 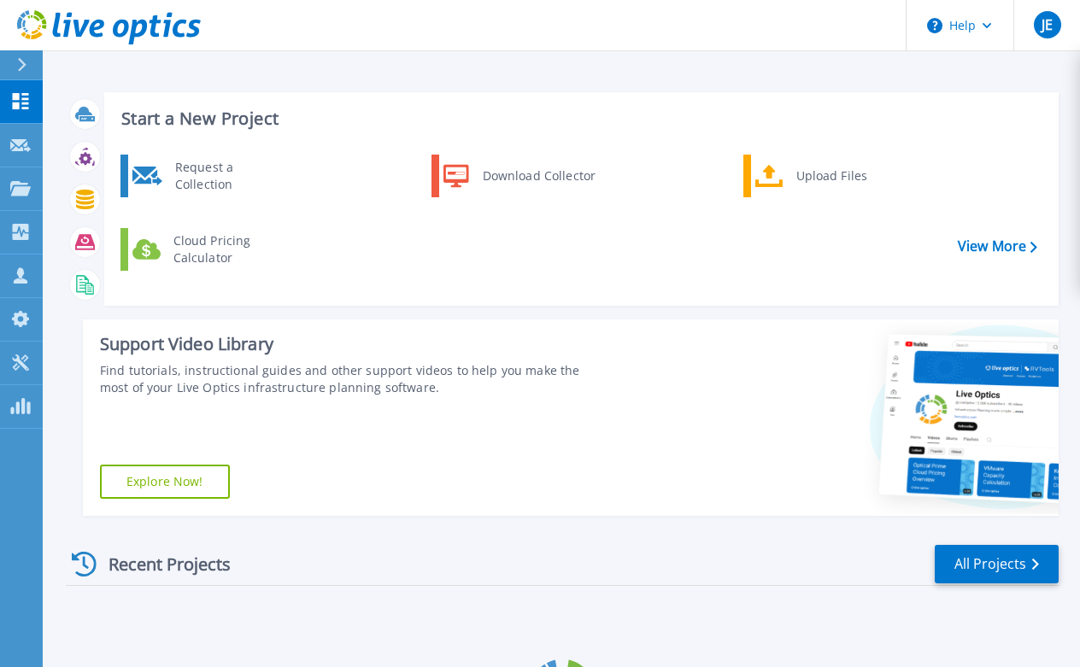 I want to click on a: Upload Files, so click(x=830, y=176).